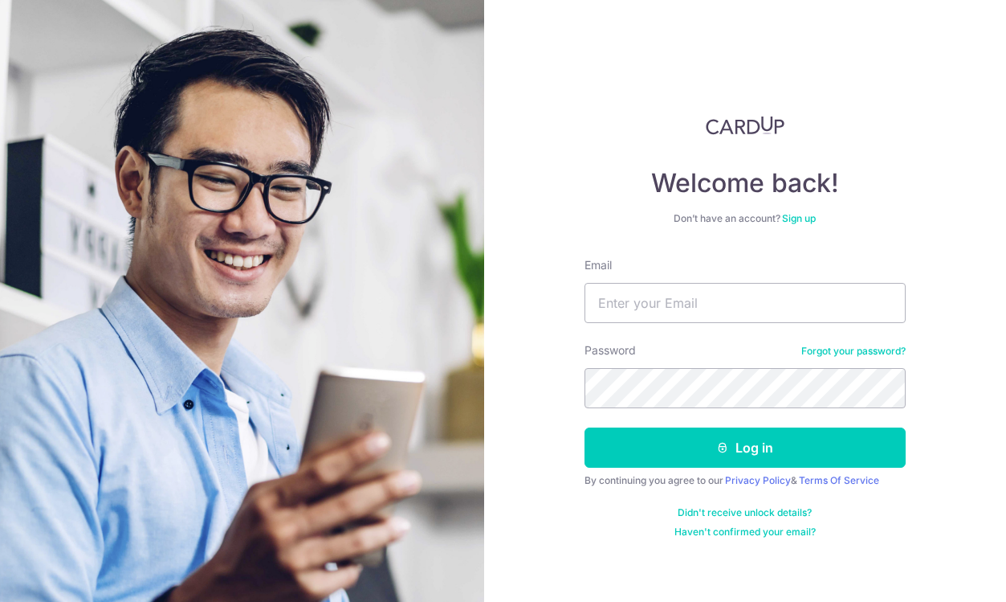 The width and height of the screenshot is (1006, 602). Describe the element at coordinates (745, 447) in the screenshot. I see `button: Log in` at that location.